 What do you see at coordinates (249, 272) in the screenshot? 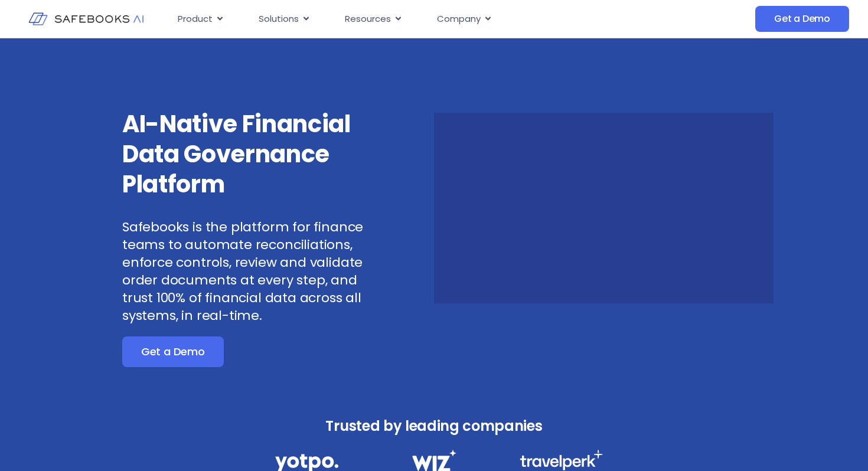
I see `p: Safebooks is the platform for finance teams to automate reconciliations, enforce controls, review...` at bounding box center [249, 272].